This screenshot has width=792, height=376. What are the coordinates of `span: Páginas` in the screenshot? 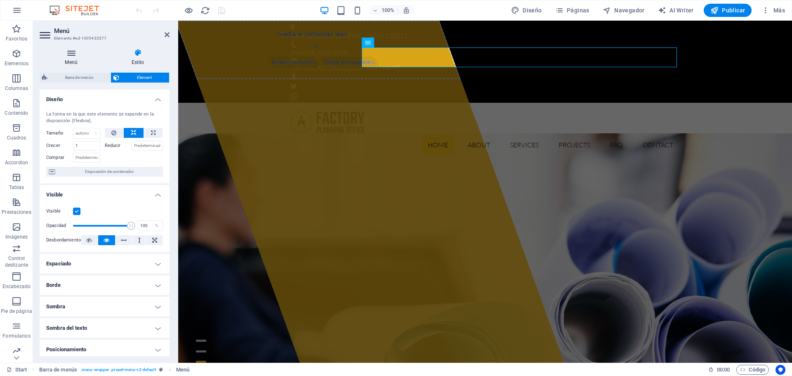 It's located at (572, 10).